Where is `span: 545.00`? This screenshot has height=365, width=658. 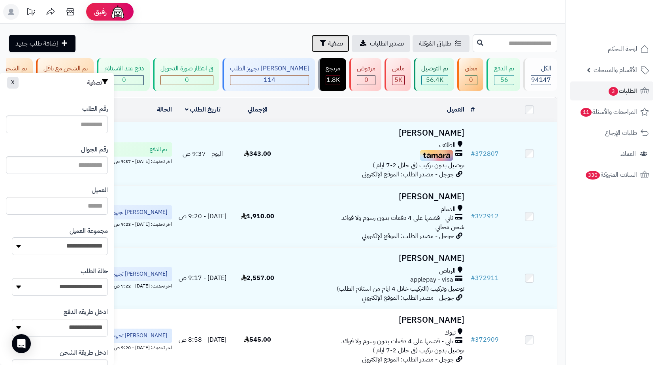 span: 545.00 is located at coordinates (257, 340).